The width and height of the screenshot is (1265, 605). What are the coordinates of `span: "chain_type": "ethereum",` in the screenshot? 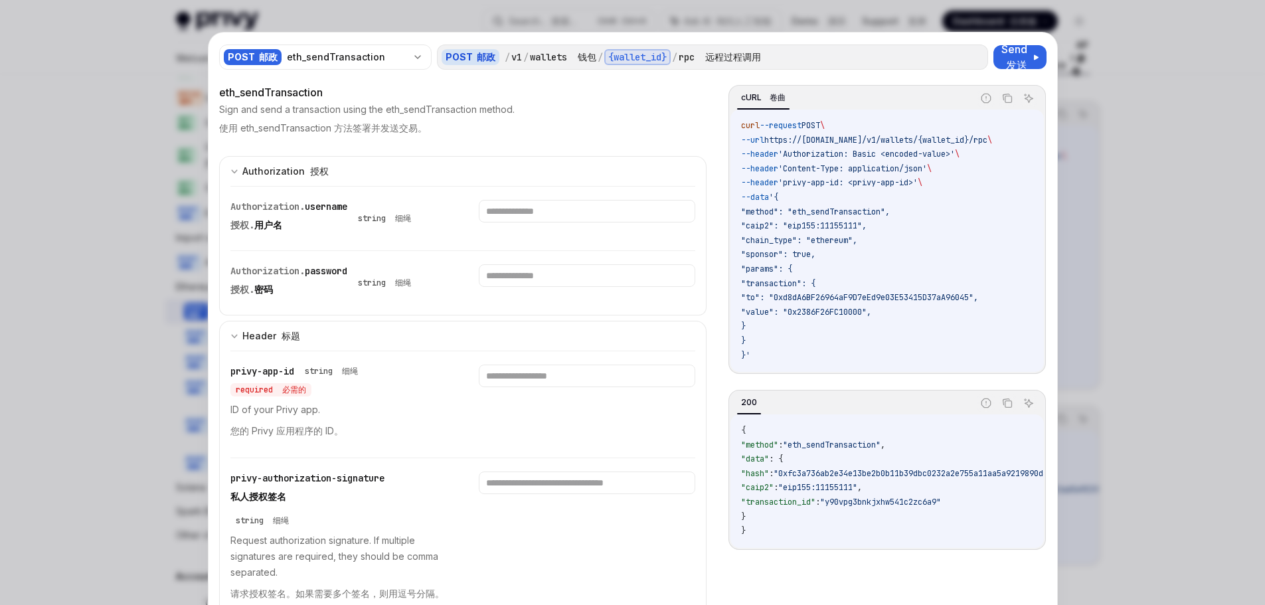 It's located at (799, 240).